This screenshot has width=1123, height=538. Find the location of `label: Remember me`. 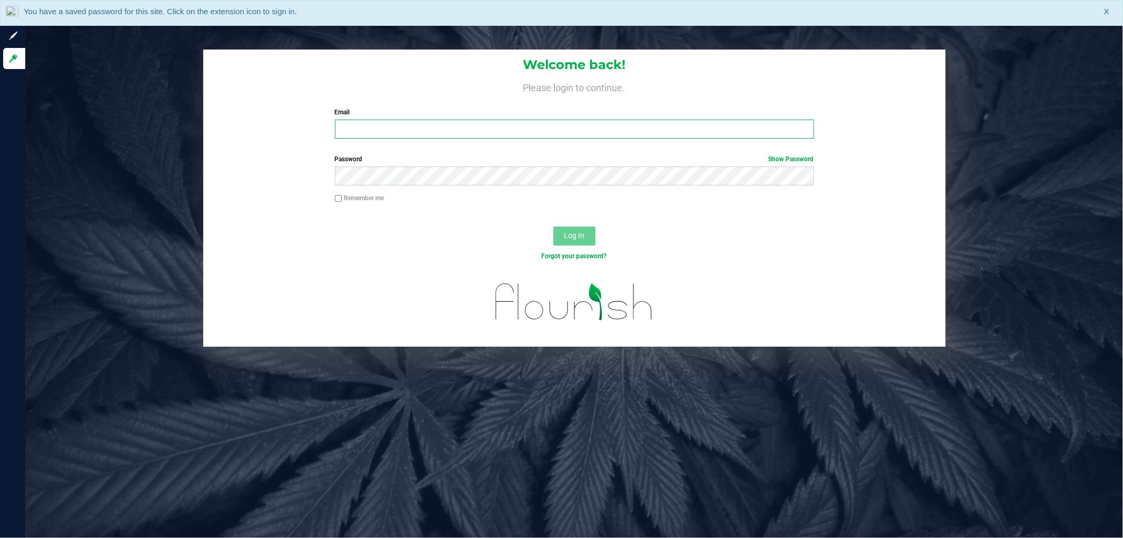

label: Remember me is located at coordinates (360, 198).